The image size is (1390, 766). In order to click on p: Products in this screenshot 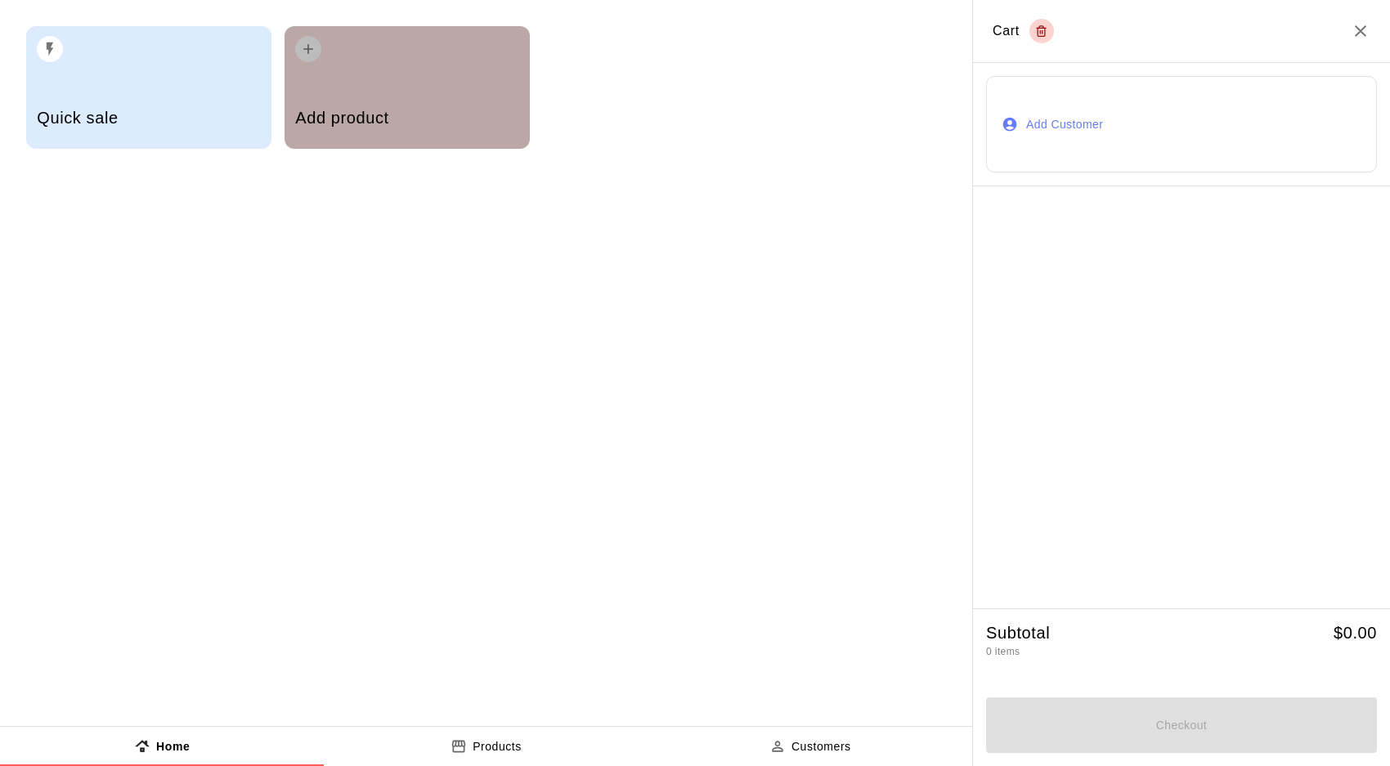, I will do `click(497, 747)`.